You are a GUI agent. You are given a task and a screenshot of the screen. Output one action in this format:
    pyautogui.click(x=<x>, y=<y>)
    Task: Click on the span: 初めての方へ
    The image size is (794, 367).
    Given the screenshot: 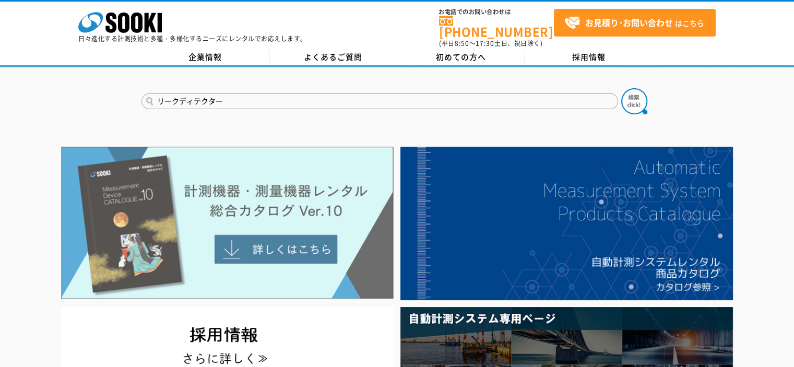 What is the action you would take?
    pyautogui.click(x=461, y=57)
    